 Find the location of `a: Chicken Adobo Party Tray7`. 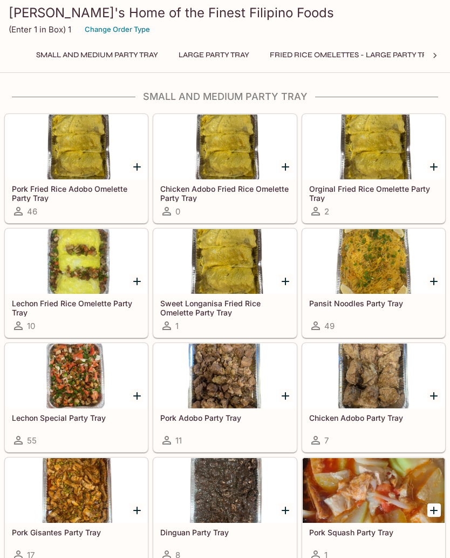

a: Chicken Adobo Party Tray7 is located at coordinates (374, 397).